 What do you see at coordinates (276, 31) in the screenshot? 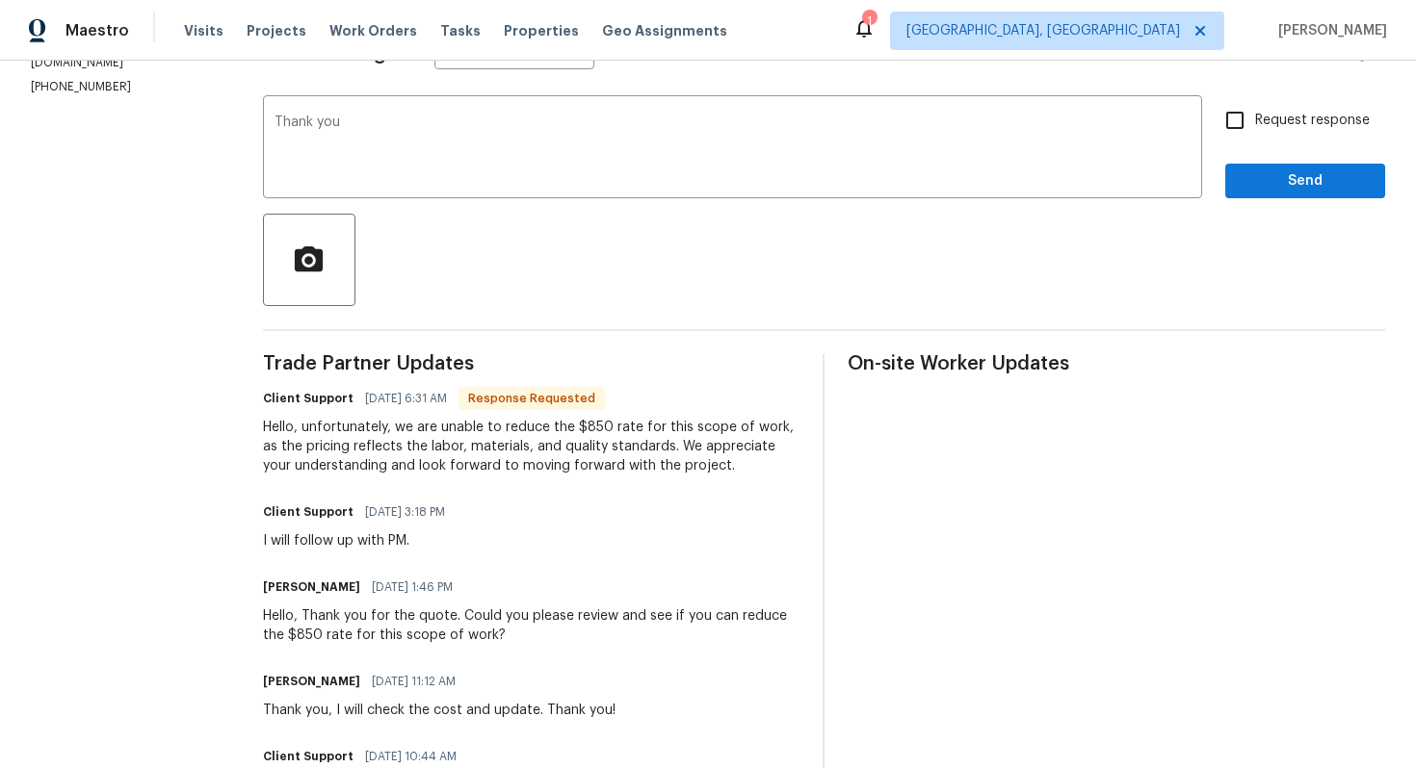
I see `span: Projects` at bounding box center [276, 31].